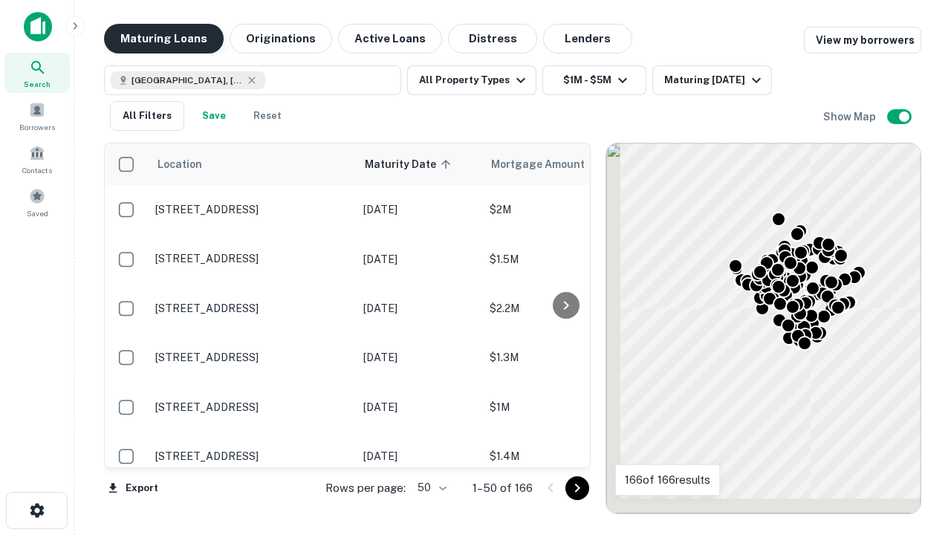  What do you see at coordinates (37, 73) in the screenshot?
I see `a: Search` at bounding box center [37, 73].